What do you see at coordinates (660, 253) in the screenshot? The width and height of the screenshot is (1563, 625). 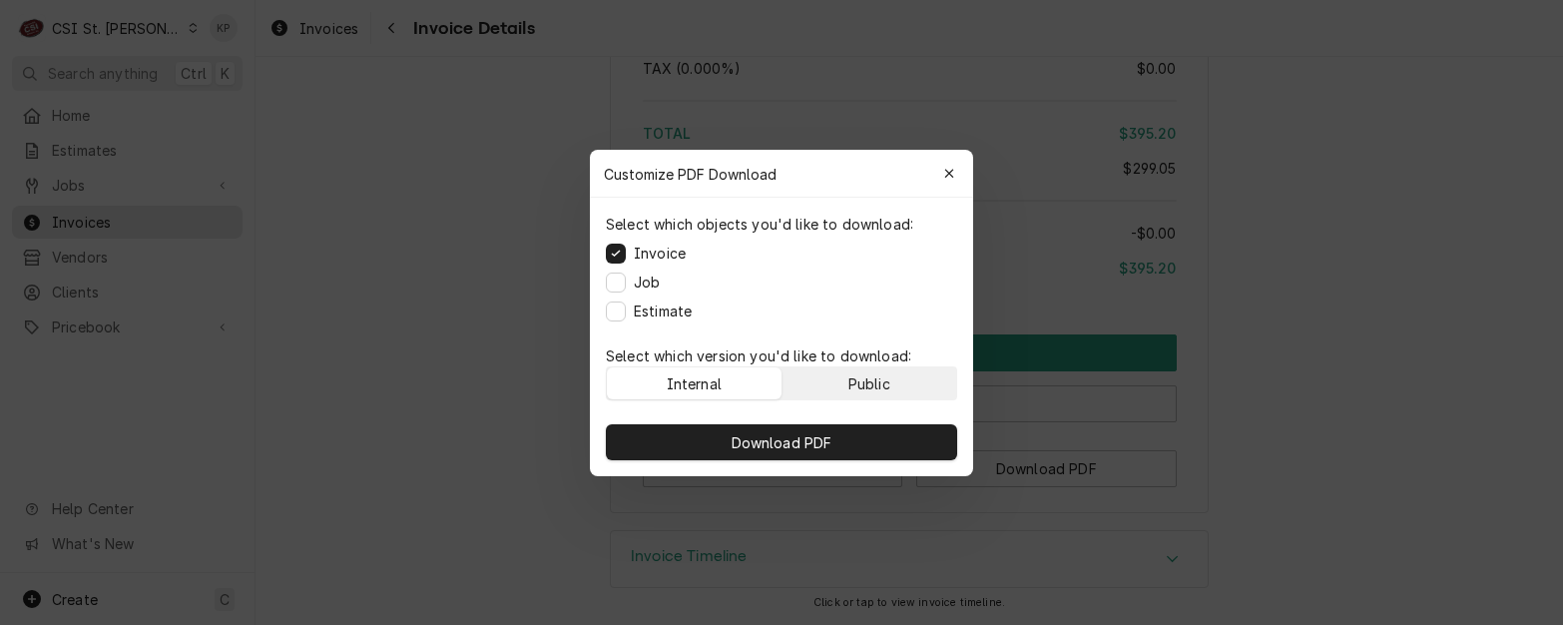 I see `label: Invoice` at bounding box center [660, 253].